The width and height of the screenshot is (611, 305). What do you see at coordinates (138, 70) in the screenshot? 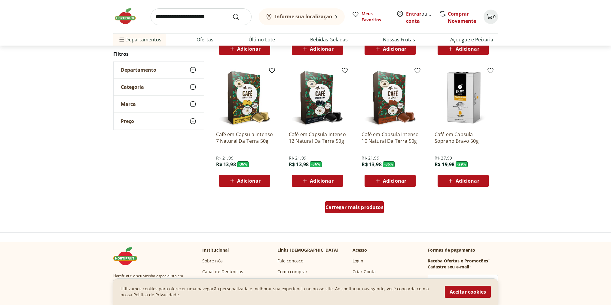
I see `span: Departamento` at bounding box center [138, 70].